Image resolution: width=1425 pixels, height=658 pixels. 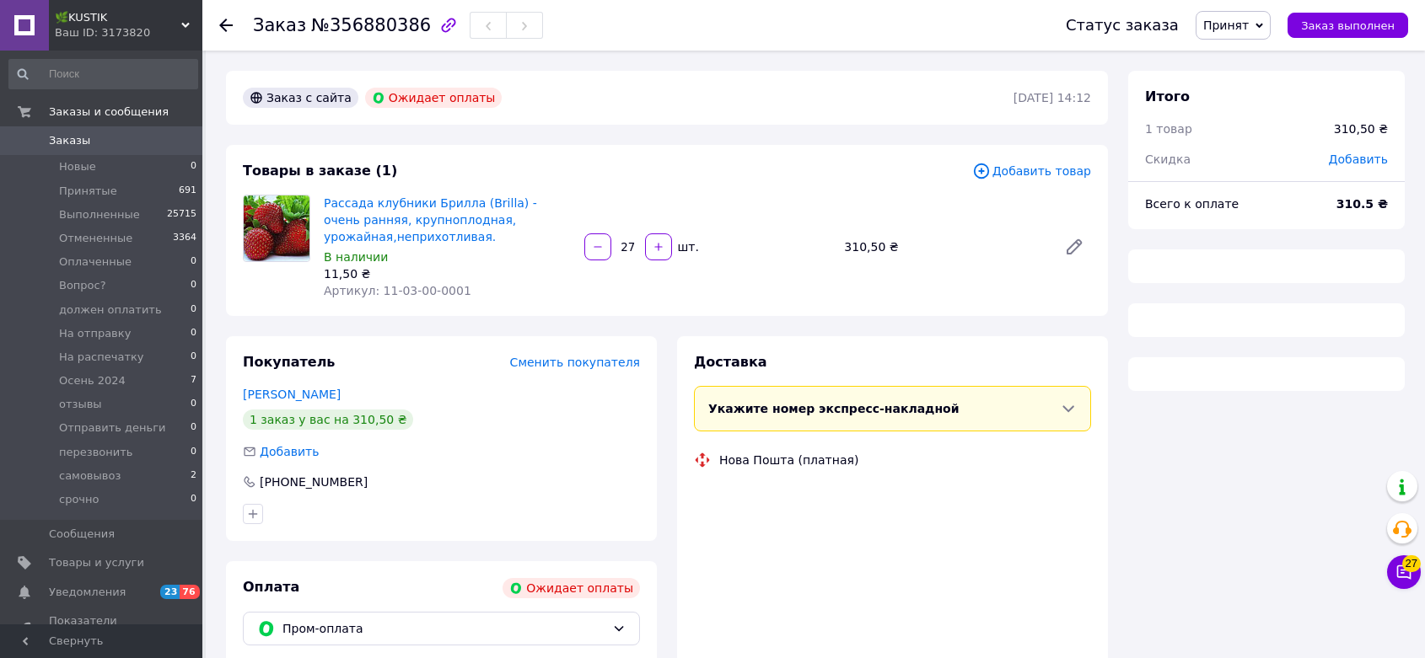 I want to click on span: Товары и услуги, so click(x=96, y=563).